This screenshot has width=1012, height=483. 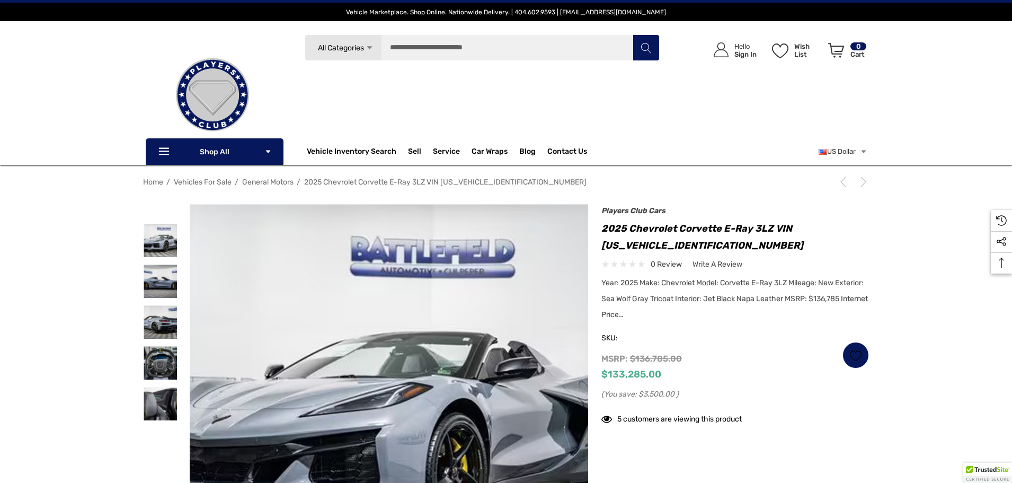 What do you see at coordinates (351, 153) in the screenshot?
I see `a: Vehicle Inventory Search` at bounding box center [351, 153].